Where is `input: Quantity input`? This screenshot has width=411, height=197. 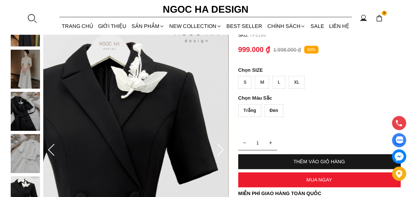 input: Quantity input is located at coordinates (258, 143).